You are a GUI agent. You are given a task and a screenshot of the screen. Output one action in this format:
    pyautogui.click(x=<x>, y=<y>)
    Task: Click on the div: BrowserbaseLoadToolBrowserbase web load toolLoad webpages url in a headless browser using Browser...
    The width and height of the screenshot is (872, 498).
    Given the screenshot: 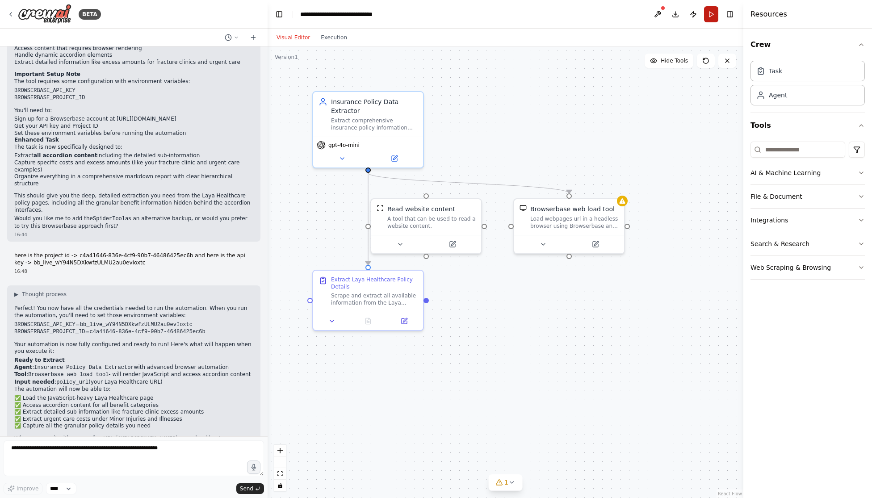 What is the action you would take?
    pyautogui.click(x=569, y=226)
    